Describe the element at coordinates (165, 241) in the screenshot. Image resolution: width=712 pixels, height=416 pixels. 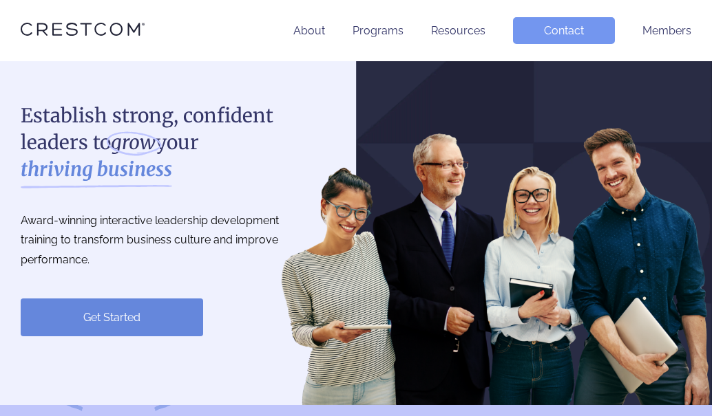
I see `p: Award-winning interactive leadership development training to transform business culture and impro...` at that location.